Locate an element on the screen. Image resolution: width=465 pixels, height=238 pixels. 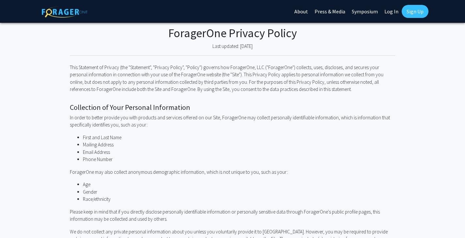
li: Mailing Address is located at coordinates (239, 145).